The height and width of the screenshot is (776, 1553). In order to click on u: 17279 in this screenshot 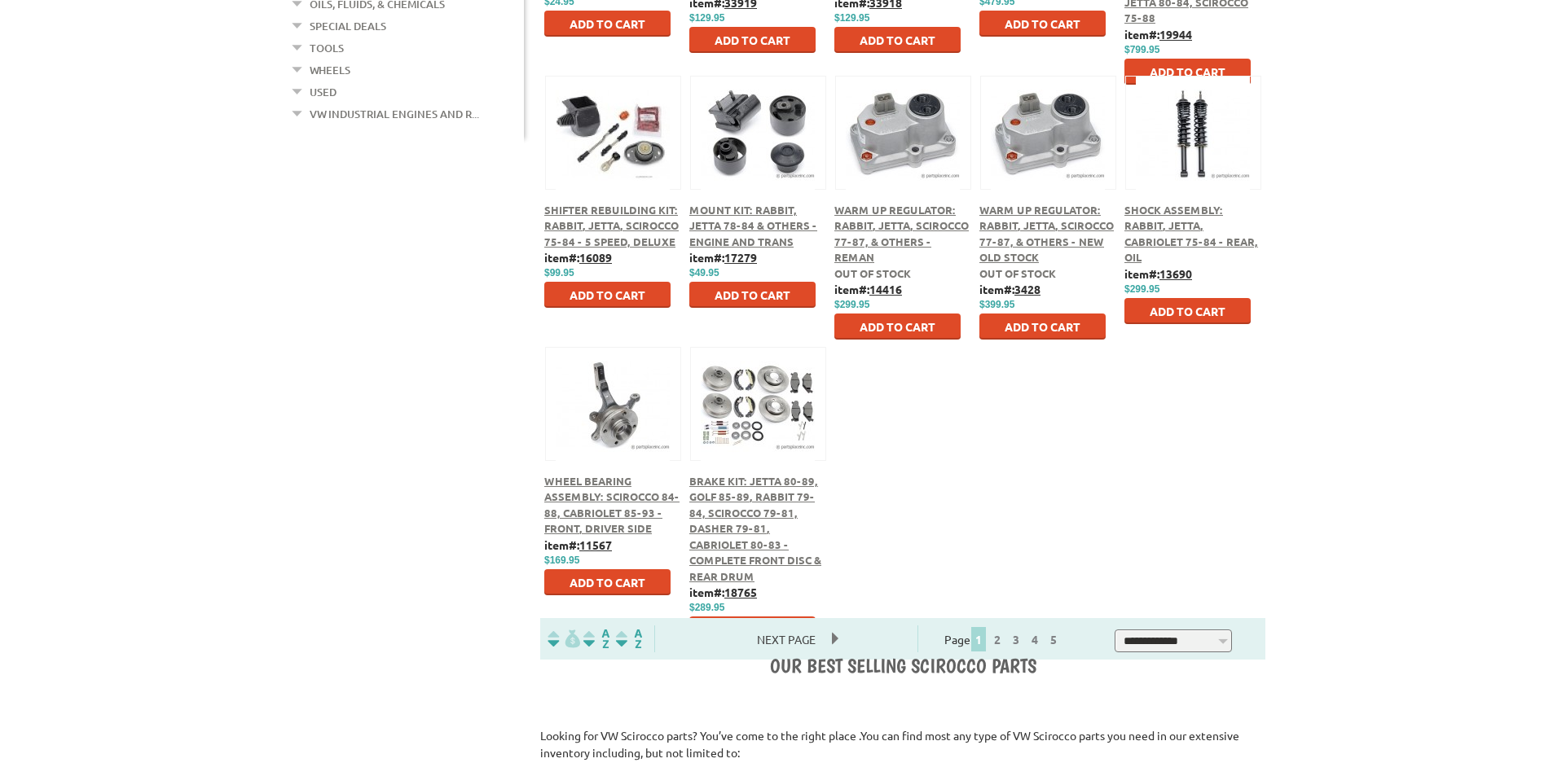, I will do `click(740, 257)`.